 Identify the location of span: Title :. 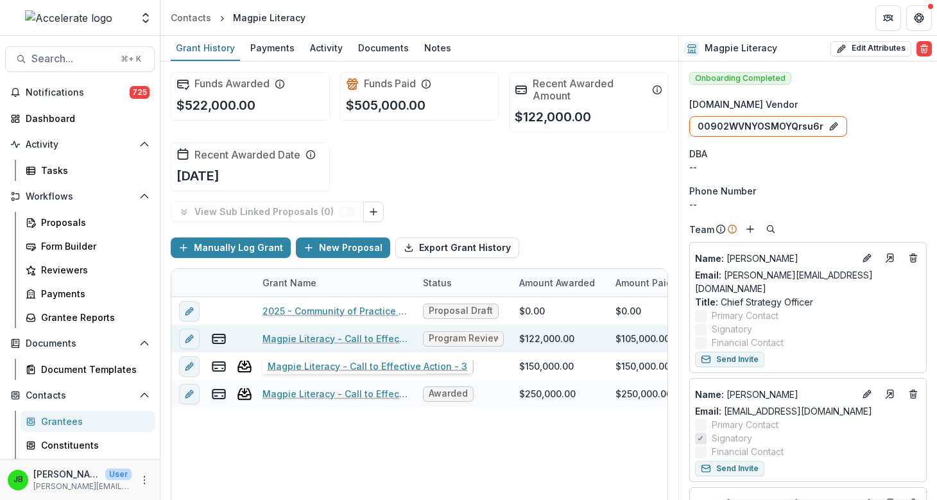
(707, 302).